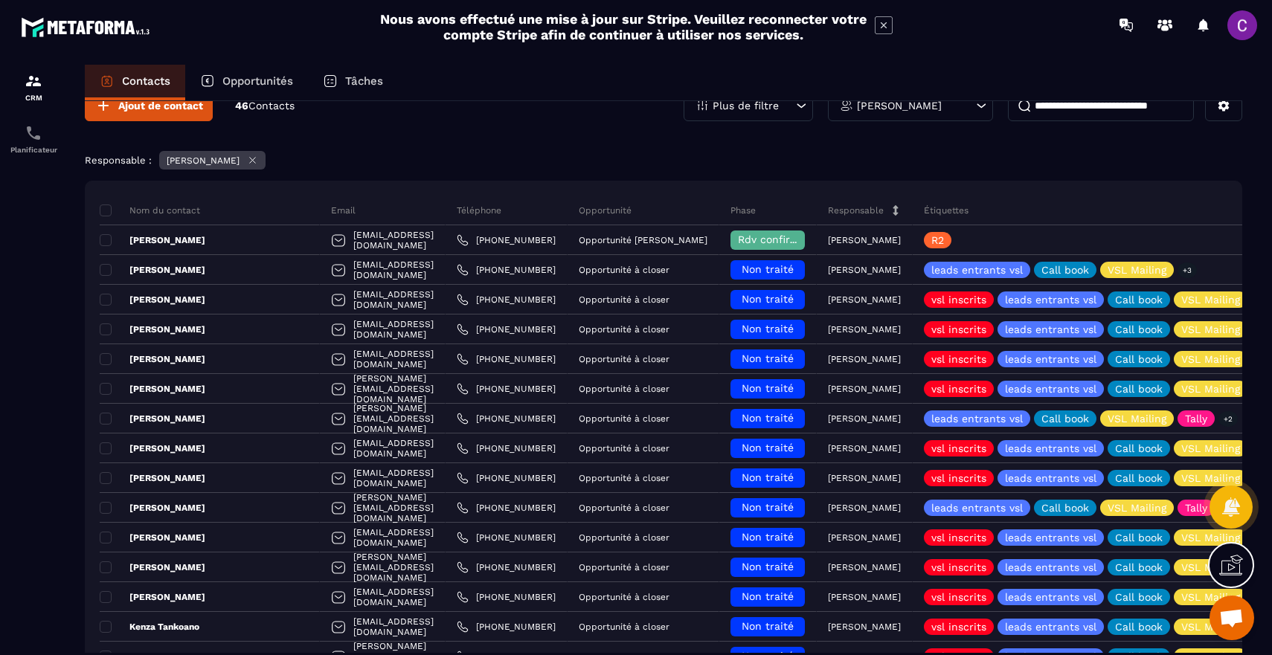  Describe the element at coordinates (779, 239) in the screenshot. I see `span: Rdv confirmé ✅` at that location.